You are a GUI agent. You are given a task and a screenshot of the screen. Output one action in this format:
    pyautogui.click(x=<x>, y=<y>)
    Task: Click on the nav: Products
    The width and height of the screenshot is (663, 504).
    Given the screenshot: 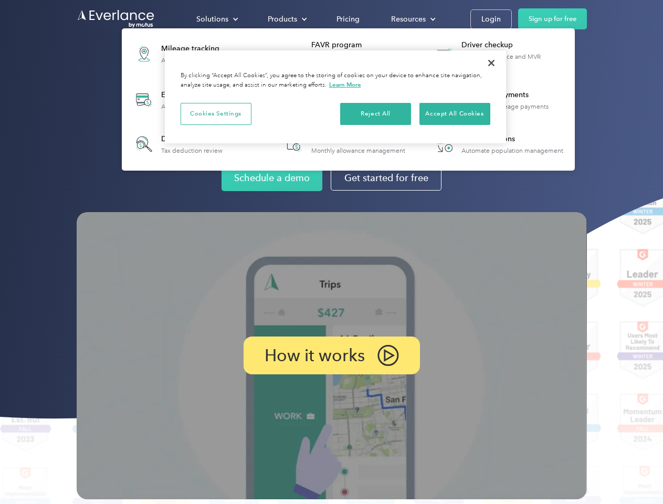 What is the action you would take?
    pyautogui.click(x=348, y=99)
    